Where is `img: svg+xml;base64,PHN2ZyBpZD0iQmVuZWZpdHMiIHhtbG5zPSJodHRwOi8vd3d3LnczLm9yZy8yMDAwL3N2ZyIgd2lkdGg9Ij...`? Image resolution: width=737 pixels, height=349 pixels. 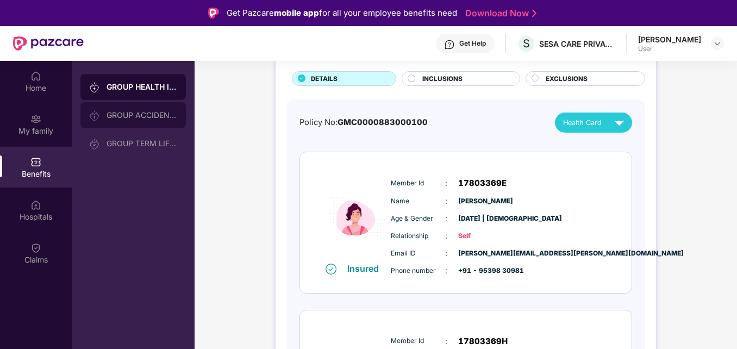 img: svg+xml;base64,PHN2ZyBpZD0iQmVuZWZpdHMiIHhtbG5zPSJodHRwOi8vd3d3LnczLm9yZy8yMDAwL3N2ZyIgd2lkdGg9Ij... is located at coordinates (36, 162).